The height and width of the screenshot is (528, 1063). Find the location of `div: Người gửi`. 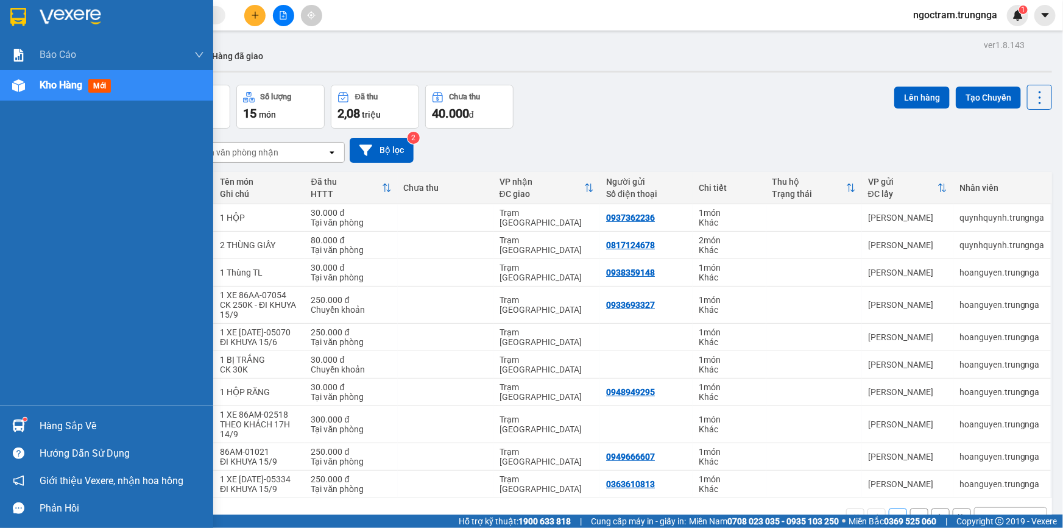

div: Người gửi is located at coordinates (647, 182).